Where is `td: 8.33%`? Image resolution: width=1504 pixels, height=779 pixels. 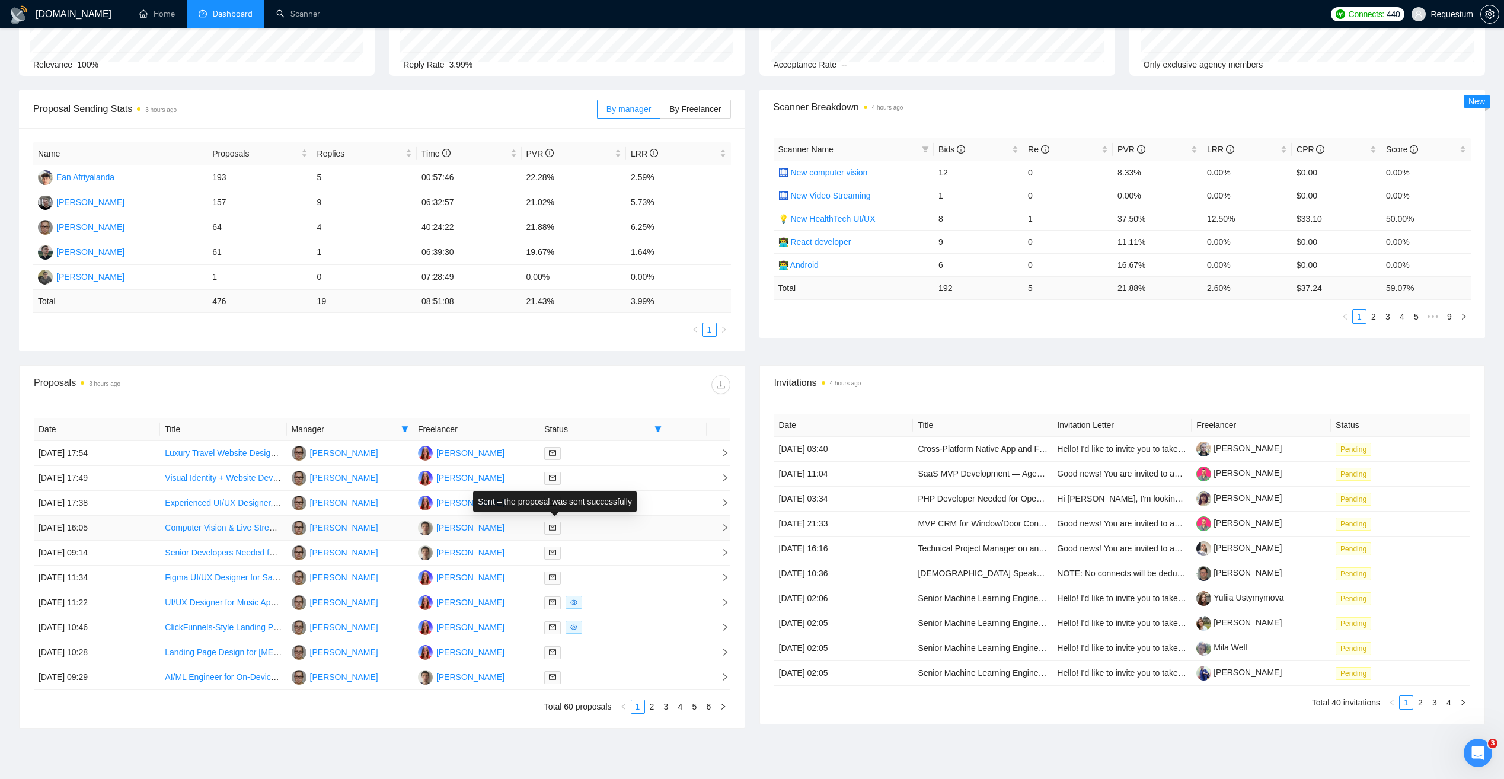 td: 8.33% is located at coordinates (1157, 172).